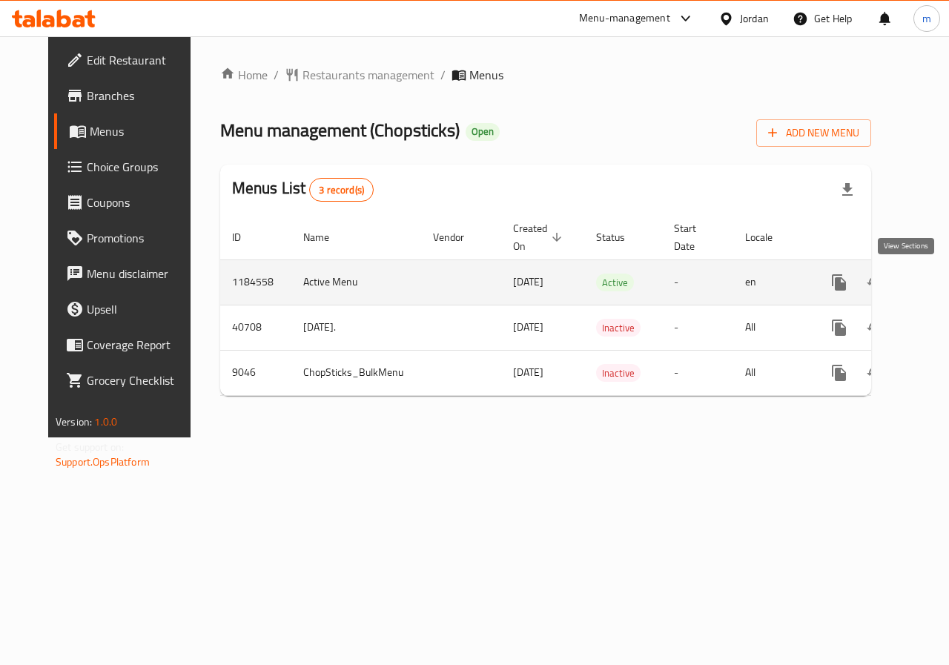 The width and height of the screenshot is (949, 665). Describe the element at coordinates (369, 75) in the screenshot. I see `span: Restaurants management` at that location.